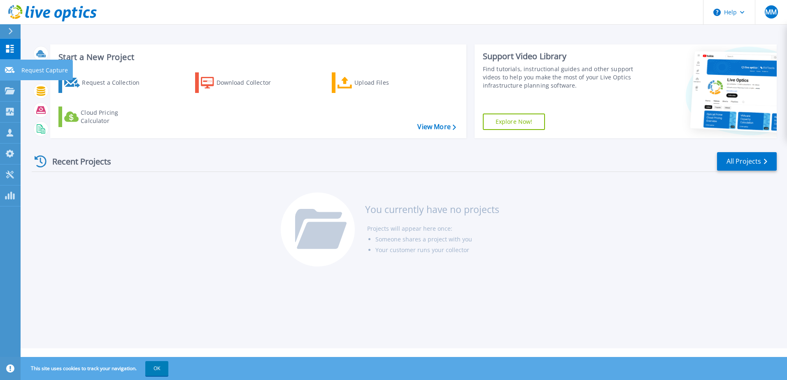  Describe the element at coordinates (157, 369) in the screenshot. I see `button: OK` at that location.